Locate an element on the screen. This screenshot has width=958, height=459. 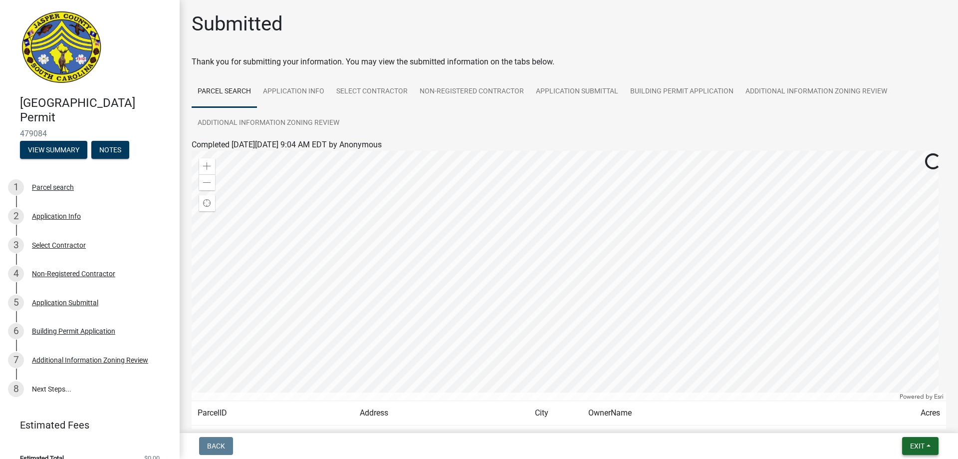
div: 1 is located at coordinates (16, 187).